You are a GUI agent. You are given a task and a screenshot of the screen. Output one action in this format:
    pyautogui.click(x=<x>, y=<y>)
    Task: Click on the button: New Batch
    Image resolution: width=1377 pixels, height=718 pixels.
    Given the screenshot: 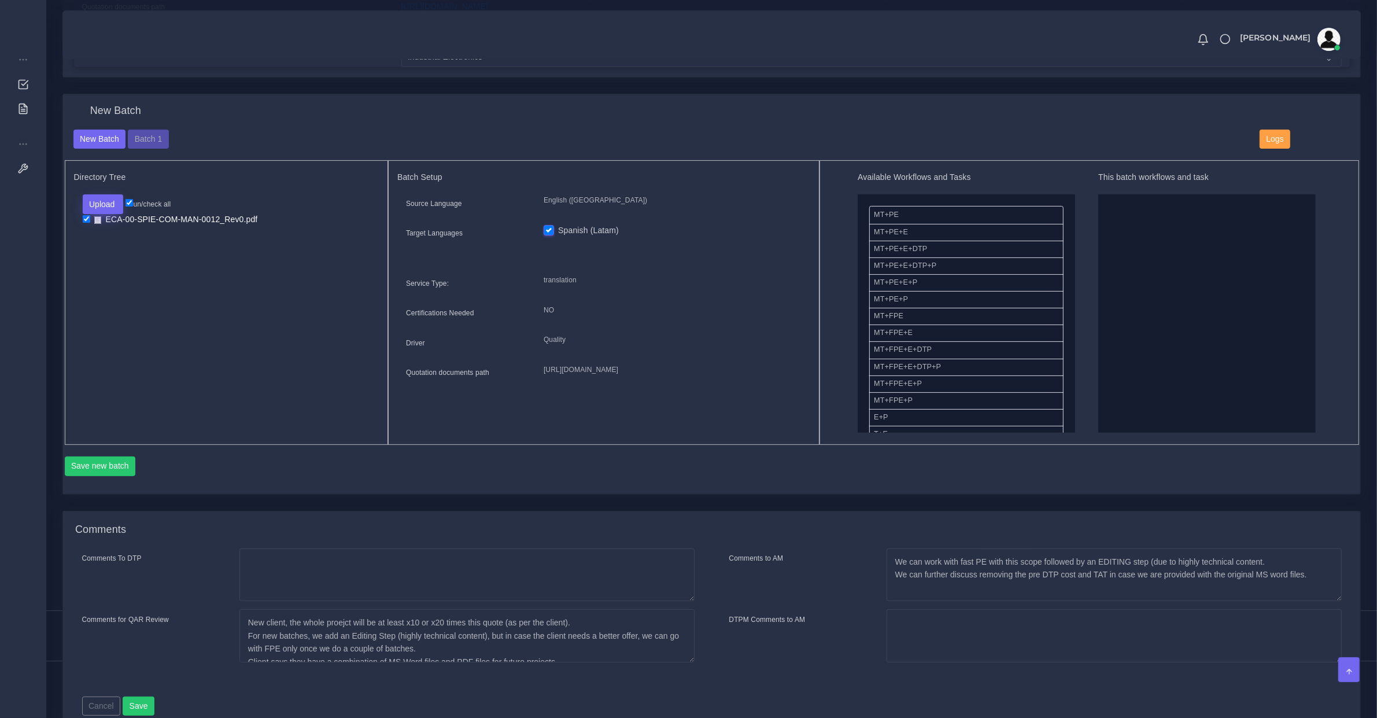 What is the action you would take?
    pyautogui.click(x=99, y=139)
    